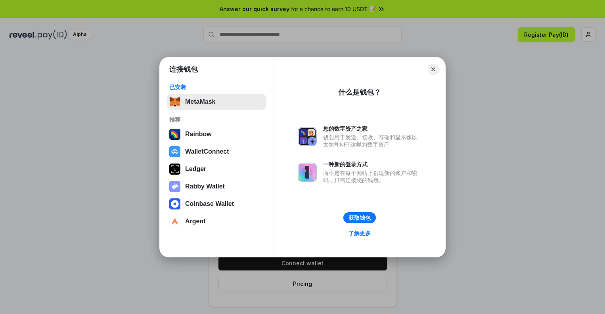  I want to click on div: 推荐, so click(216, 120).